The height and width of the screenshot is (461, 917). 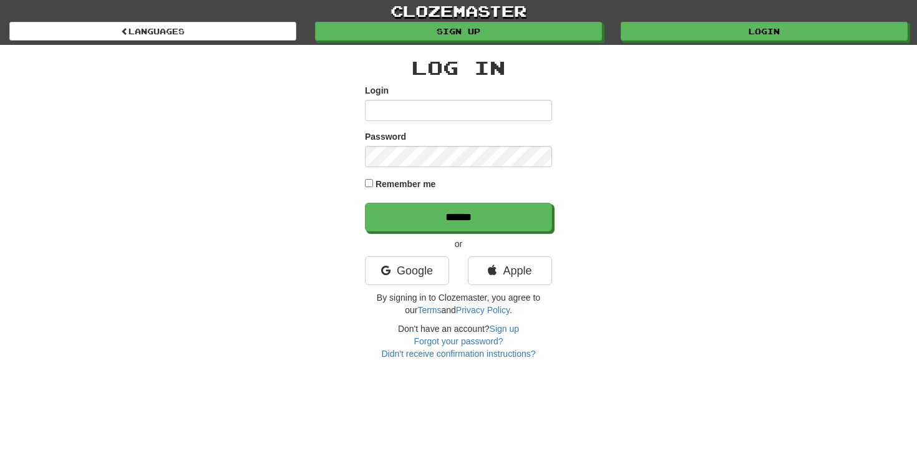 I want to click on a: Forgot your password?, so click(x=458, y=341).